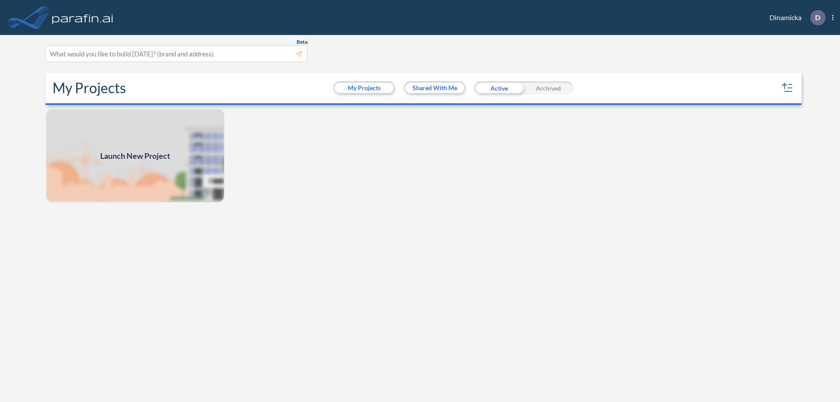 The width and height of the screenshot is (840, 402). What do you see at coordinates (364, 88) in the screenshot?
I see `button: My Projects` at bounding box center [364, 88].